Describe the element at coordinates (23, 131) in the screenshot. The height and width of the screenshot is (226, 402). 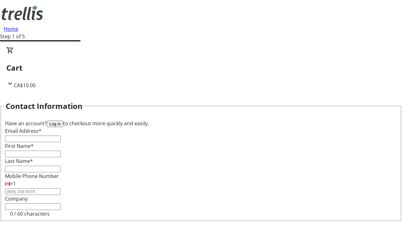
I see `label: Email Address*` at that location.